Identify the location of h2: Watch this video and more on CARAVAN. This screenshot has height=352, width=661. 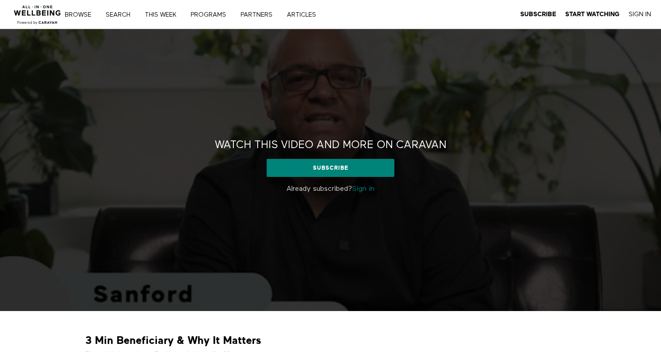
(331, 145).